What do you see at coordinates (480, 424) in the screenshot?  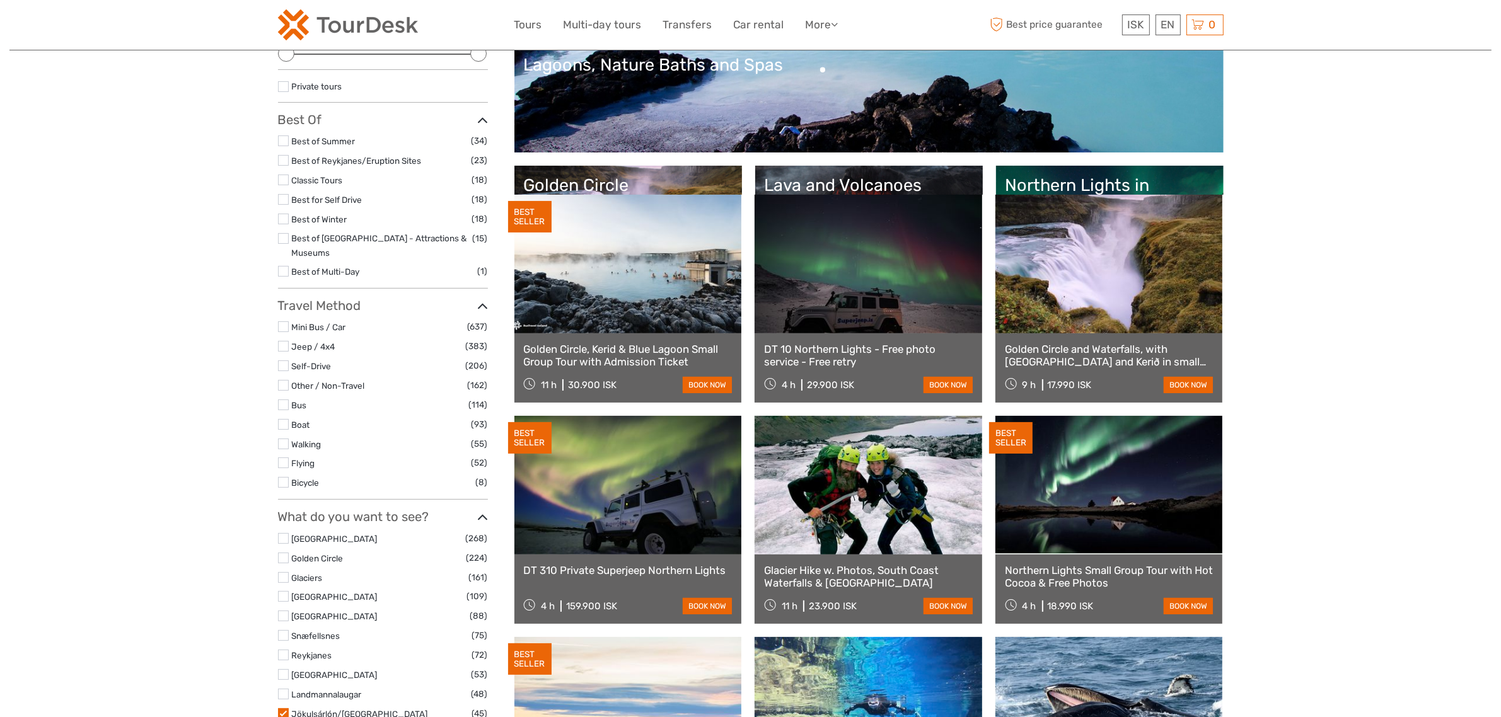 I see `span: (93)` at bounding box center [480, 424].